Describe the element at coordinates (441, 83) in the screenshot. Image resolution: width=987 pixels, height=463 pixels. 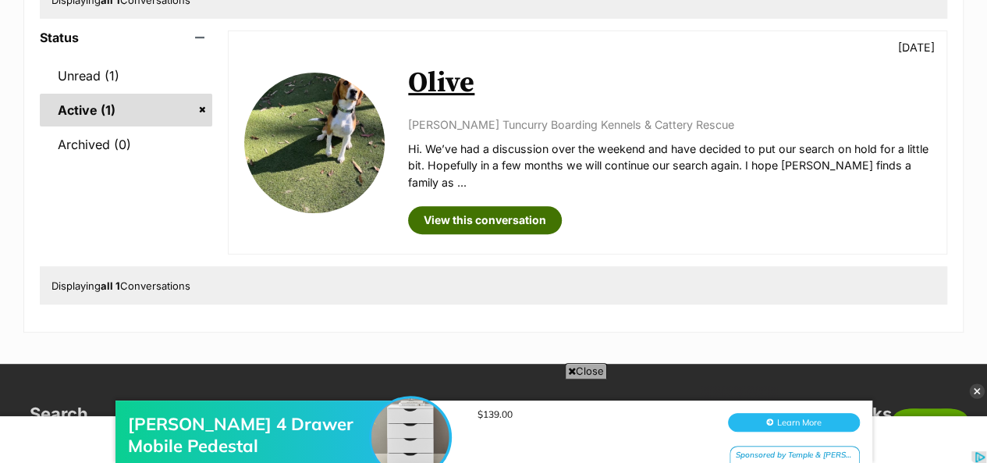
I see `a: Olive` at that location.